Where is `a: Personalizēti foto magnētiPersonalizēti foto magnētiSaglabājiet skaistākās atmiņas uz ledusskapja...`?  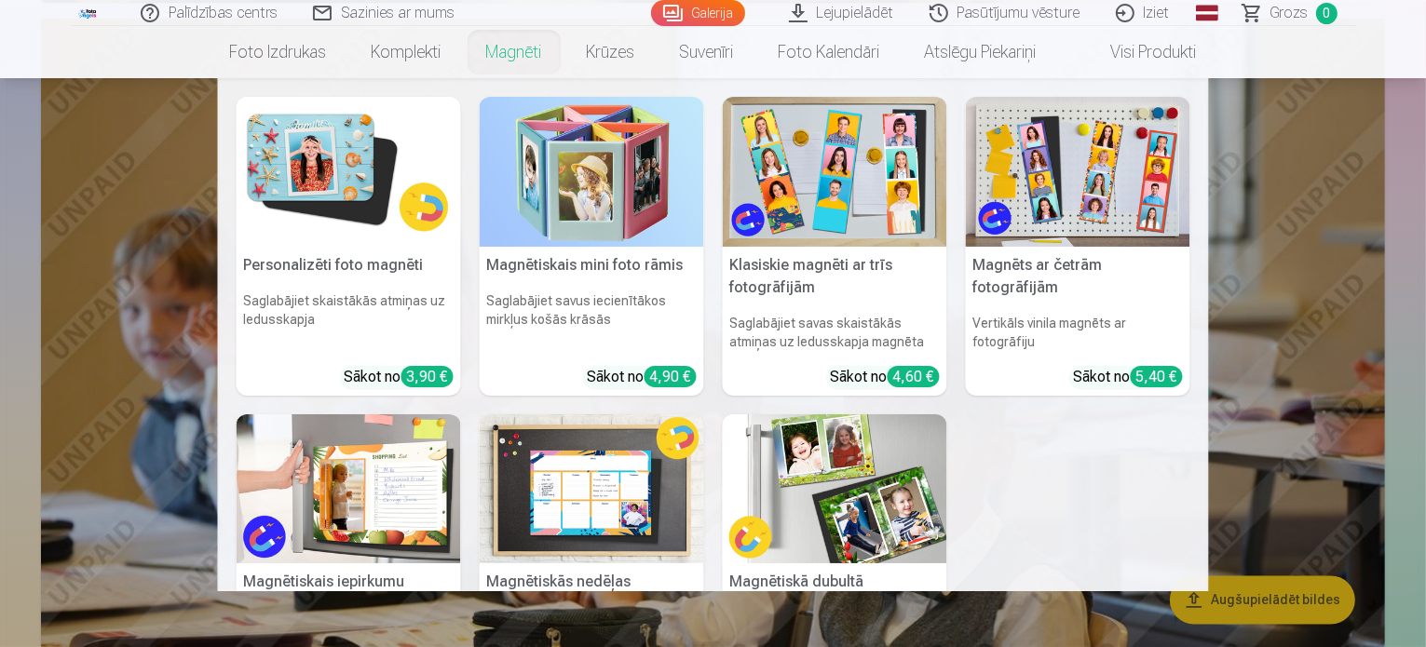 a: Personalizēti foto magnētiPersonalizēti foto magnētiSaglabājiet skaistākās atmiņas uz ledusskapja... is located at coordinates (348, 246).